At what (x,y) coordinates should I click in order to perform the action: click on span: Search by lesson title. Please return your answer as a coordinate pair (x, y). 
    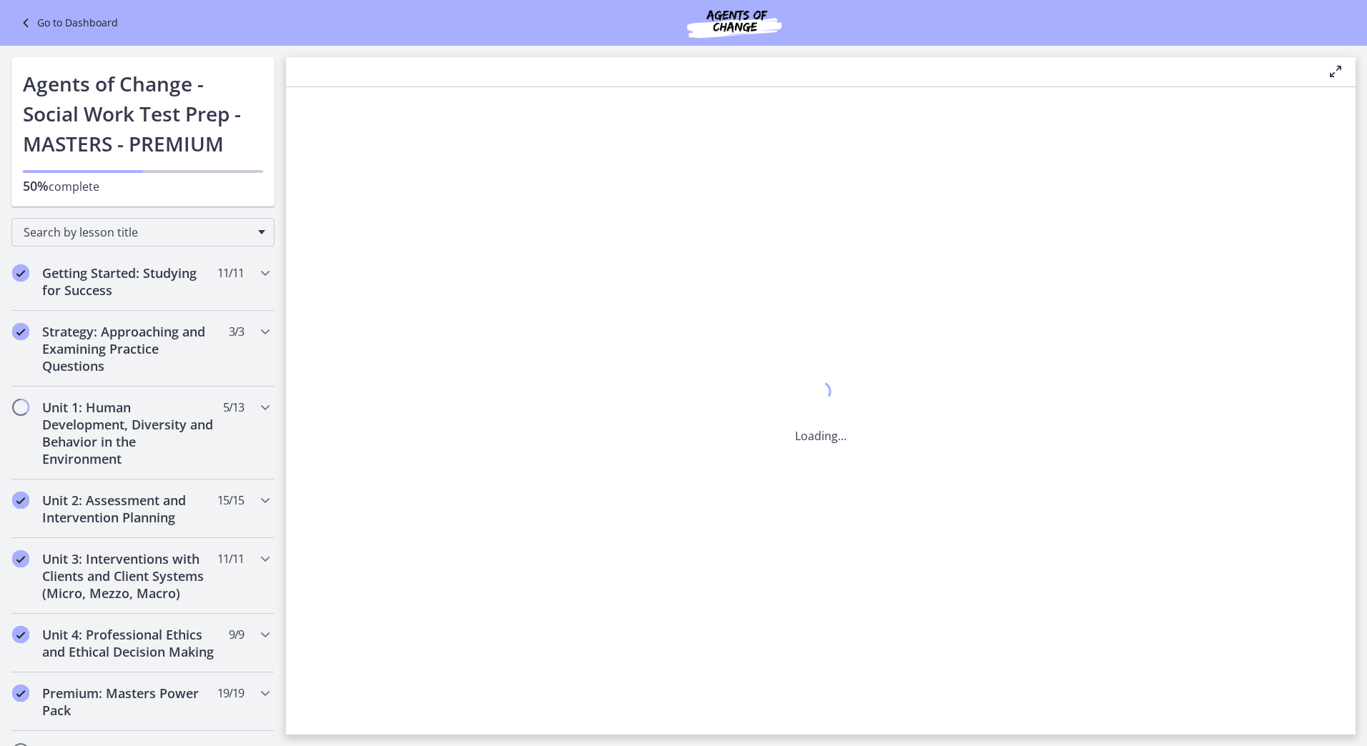
    Looking at the image, I should click on (137, 232).